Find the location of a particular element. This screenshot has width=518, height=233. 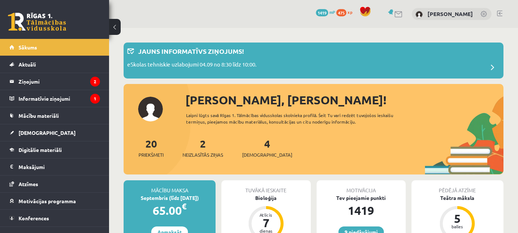

a: Rīgas 1. Tālmācības vidusskola is located at coordinates (37, 22).